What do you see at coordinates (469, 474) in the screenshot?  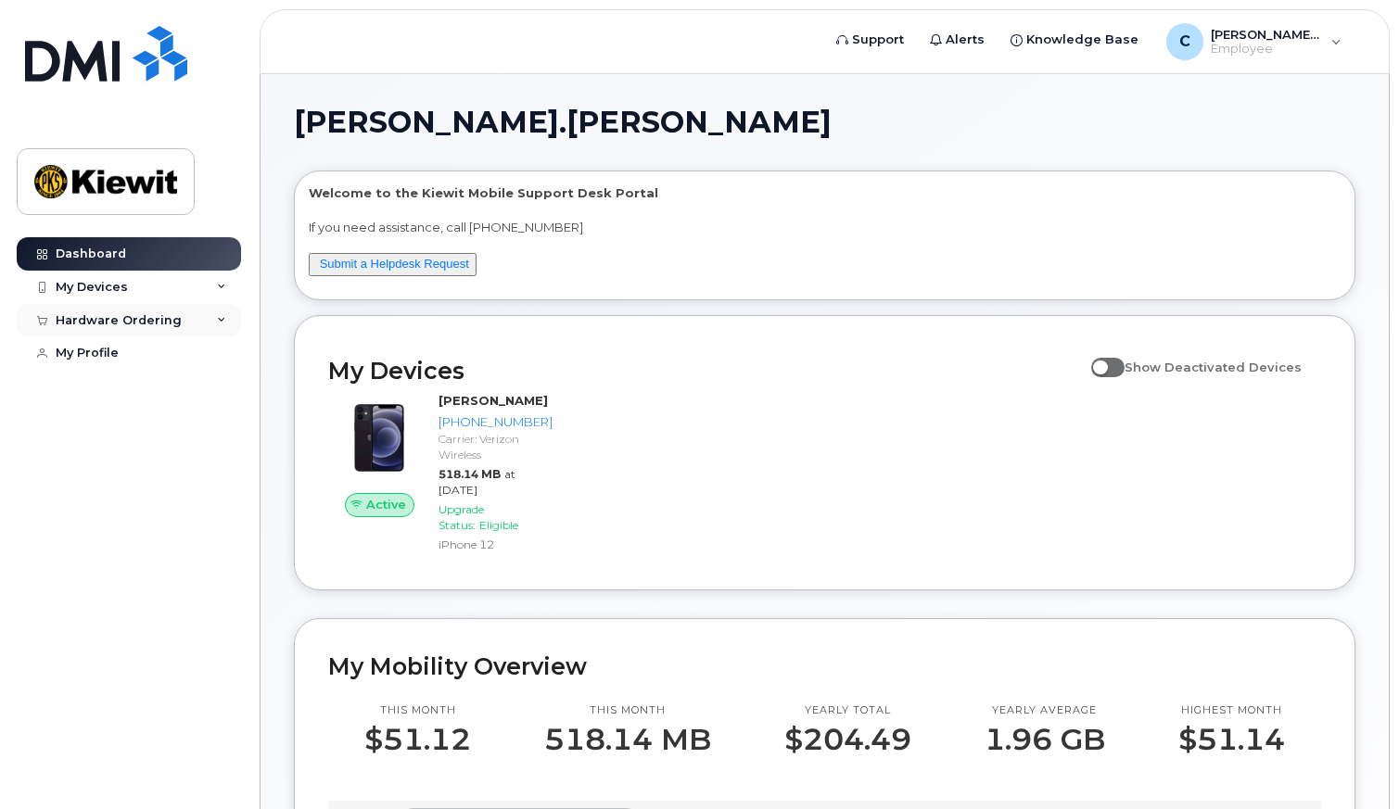 I see `span: 518.14 MB` at bounding box center [469, 474].